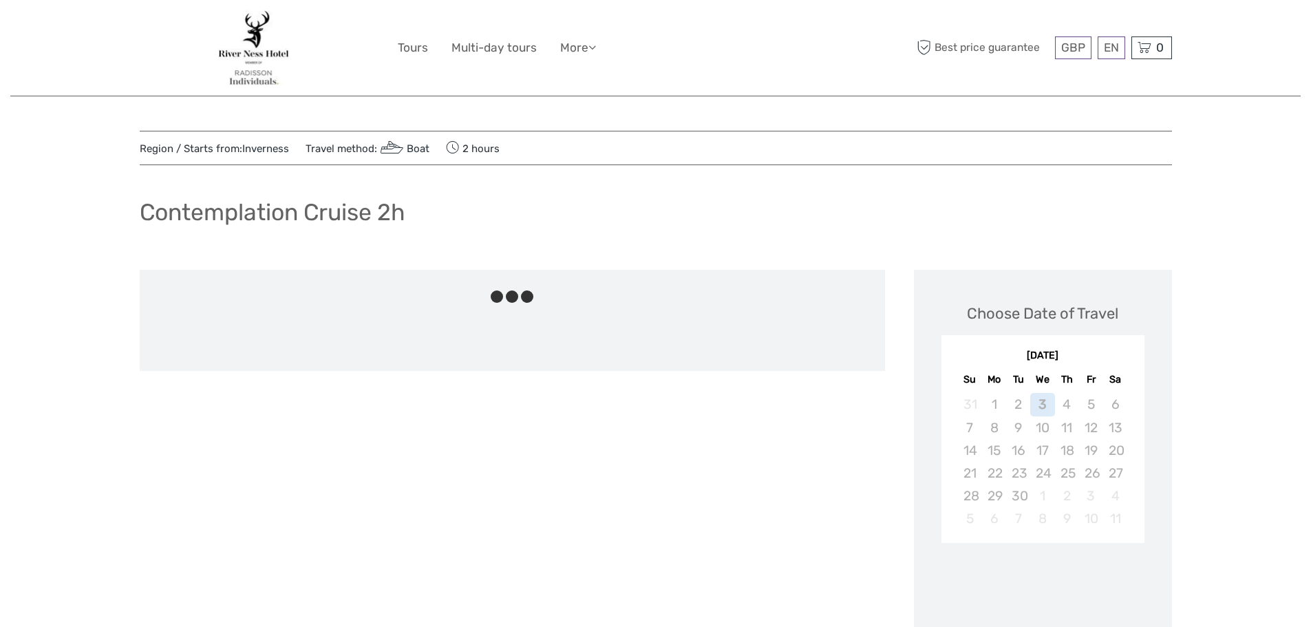 This screenshot has height=627, width=1311. I want to click on div: Not available Monday, September 29th, 2025, so click(994, 495).